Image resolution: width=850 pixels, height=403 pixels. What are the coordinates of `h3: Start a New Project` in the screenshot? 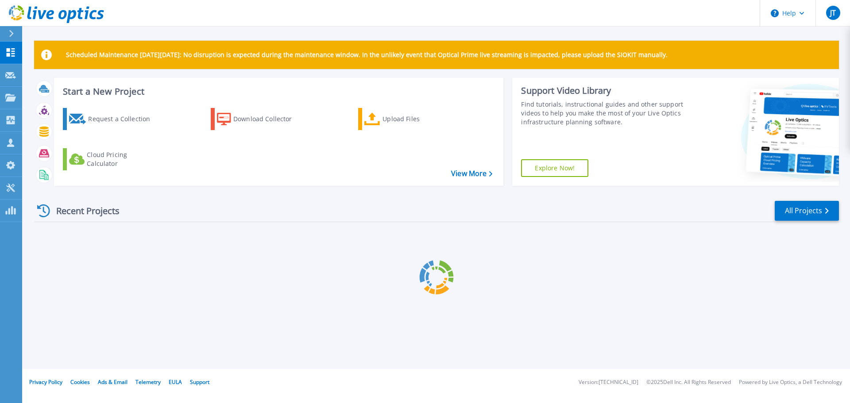 It's located at (278, 92).